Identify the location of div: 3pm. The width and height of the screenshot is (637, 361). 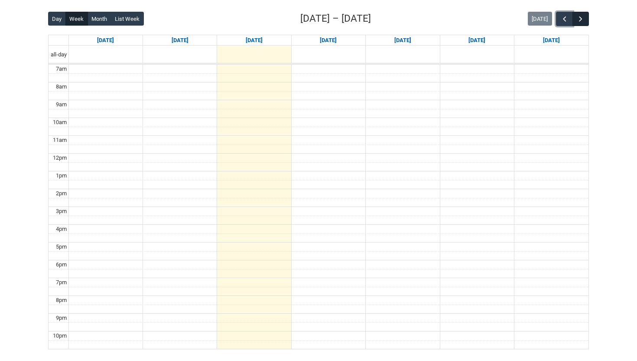
(61, 211).